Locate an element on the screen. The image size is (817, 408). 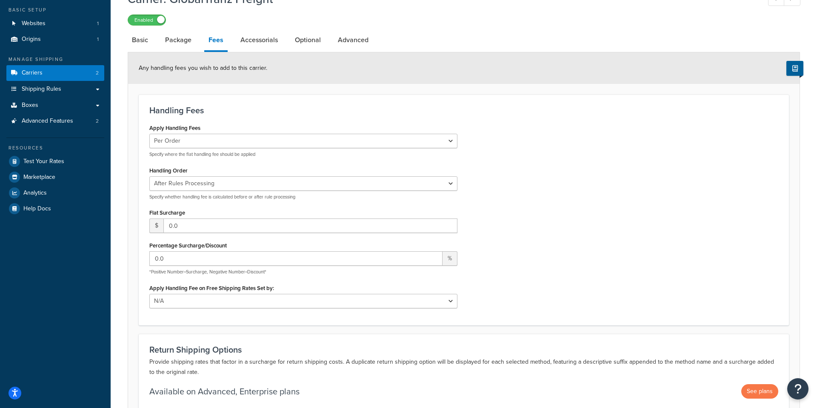
span: Boxes is located at coordinates (30, 105).